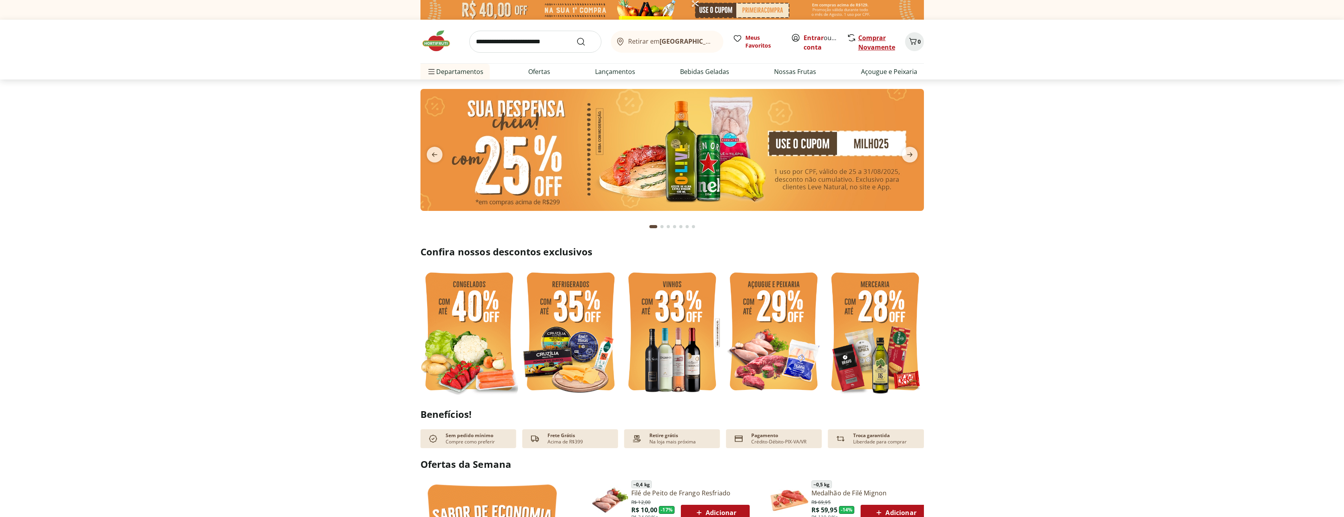 Image resolution: width=1344 pixels, height=517 pixels. What do you see at coordinates (672, 332) in the screenshot?
I see `img: vinho` at bounding box center [672, 332].